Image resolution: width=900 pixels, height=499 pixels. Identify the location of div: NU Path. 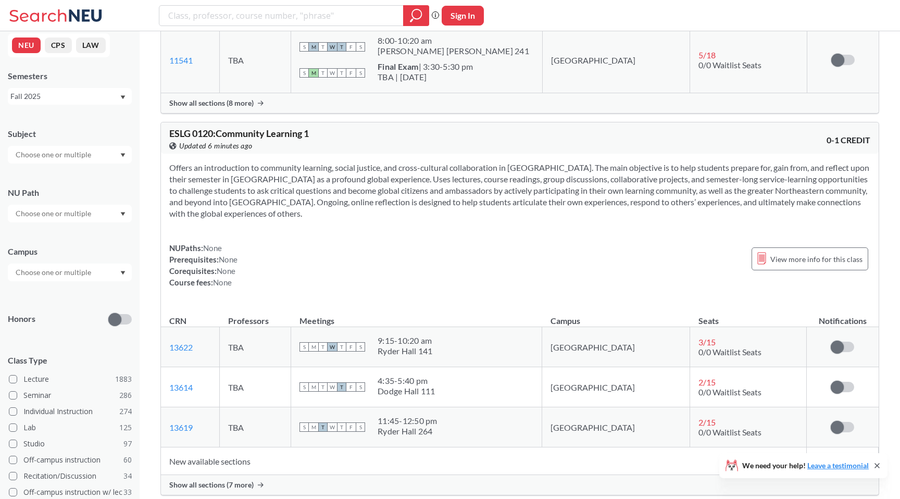
(70, 193).